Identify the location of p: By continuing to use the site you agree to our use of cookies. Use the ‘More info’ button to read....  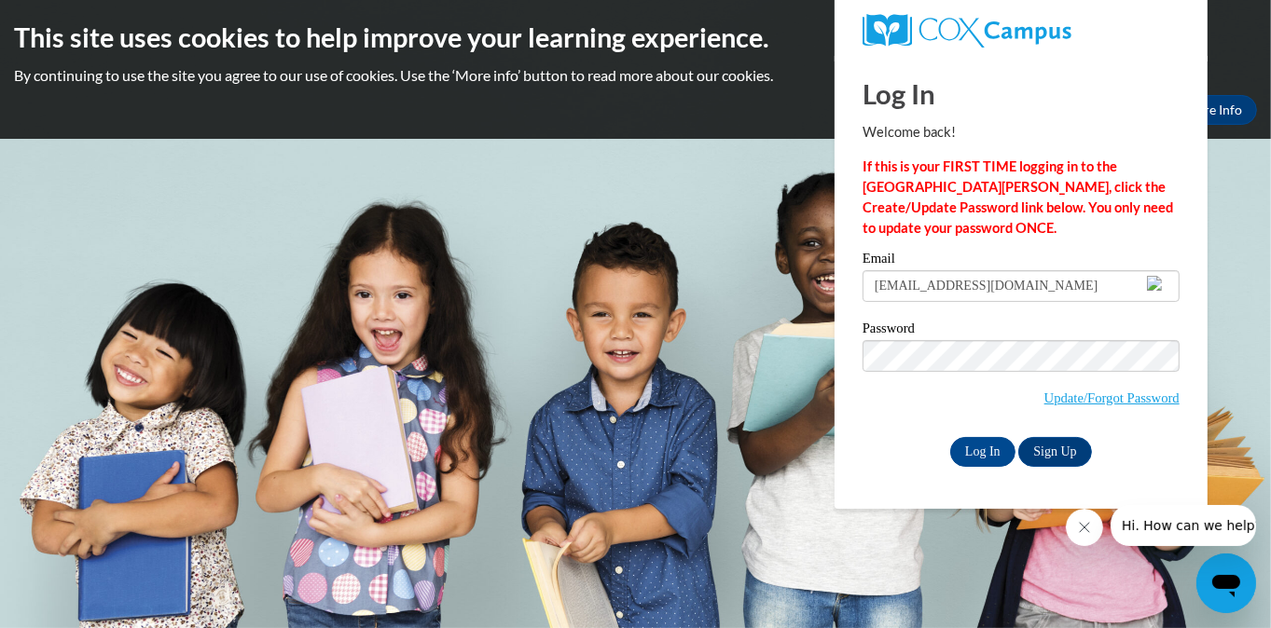
(635, 76).